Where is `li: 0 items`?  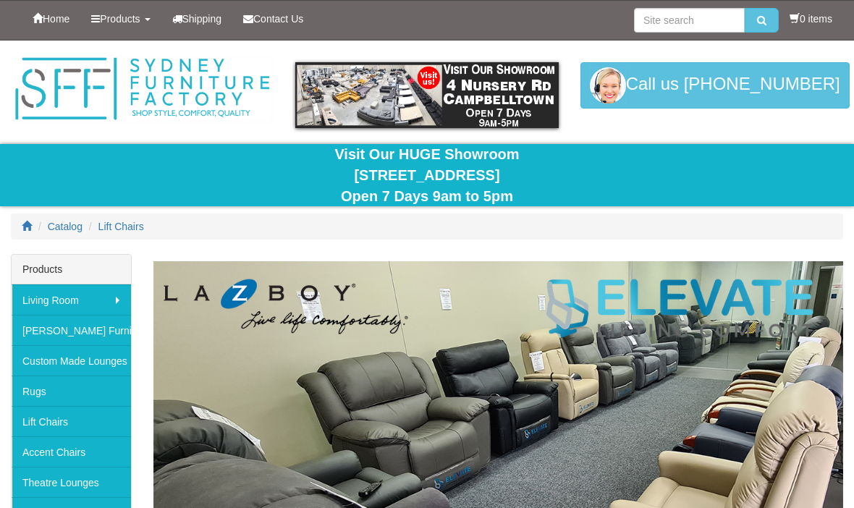 li: 0 items is located at coordinates (811, 19).